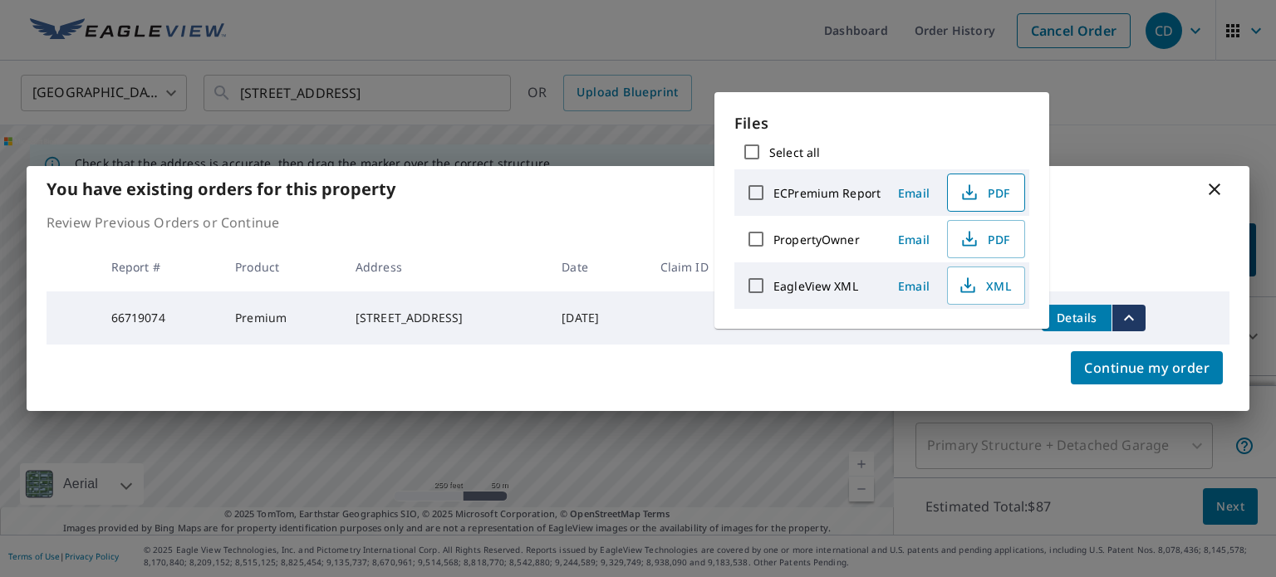 This screenshot has height=577, width=1276. Describe the element at coordinates (816, 239) in the screenshot. I see `label: PropertyOwner` at that location.